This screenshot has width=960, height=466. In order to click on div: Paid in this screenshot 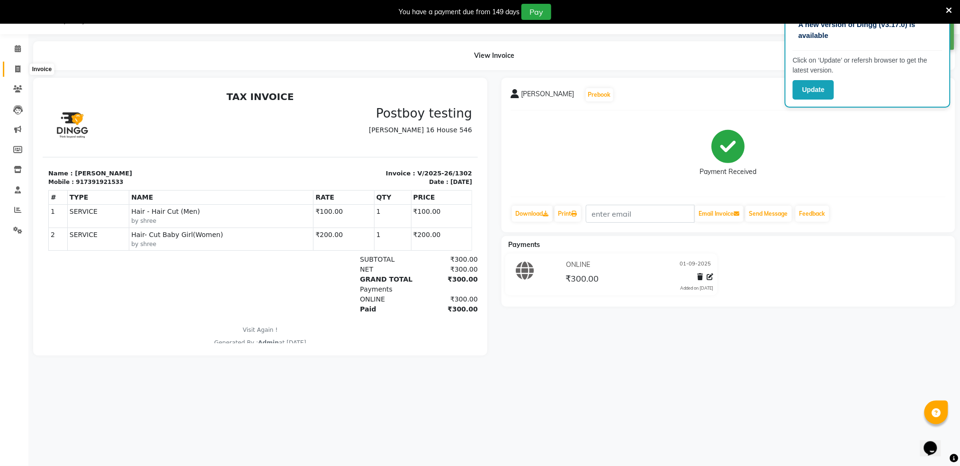, I will do `click(343, 222)`.